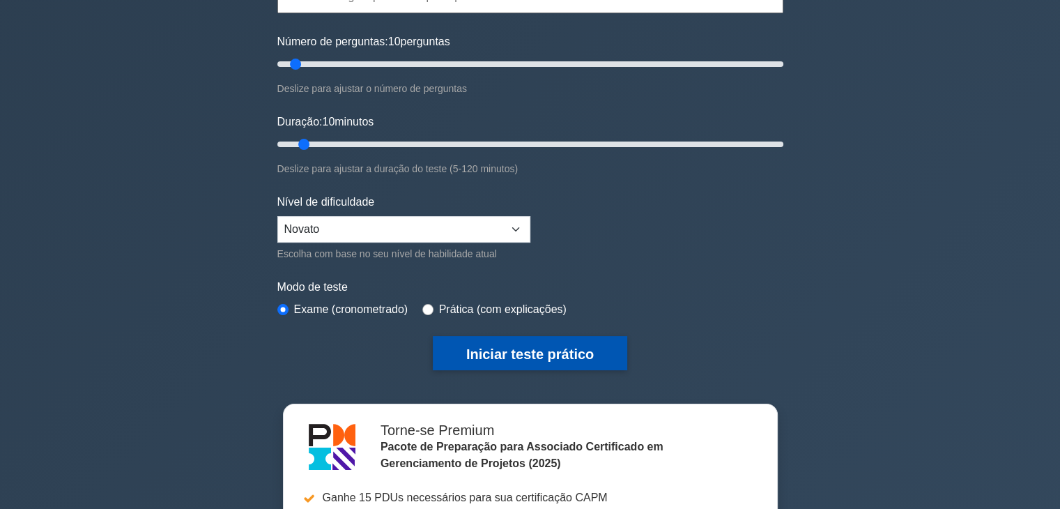  Describe the element at coordinates (530, 354) in the screenshot. I see `font: Iniciar teste prático` at that location.